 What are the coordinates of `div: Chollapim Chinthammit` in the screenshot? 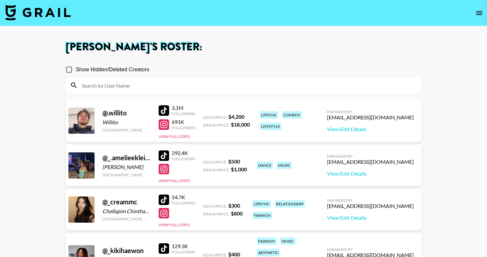 It's located at (127, 211).